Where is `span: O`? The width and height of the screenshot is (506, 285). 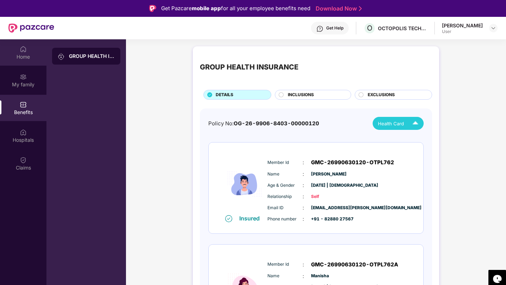
span: O is located at coordinates (369, 28).